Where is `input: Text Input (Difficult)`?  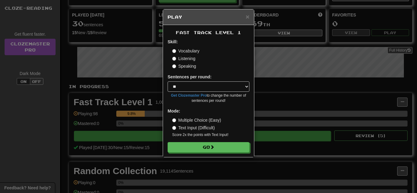
input: Text Input (Difficult) is located at coordinates (174, 128).